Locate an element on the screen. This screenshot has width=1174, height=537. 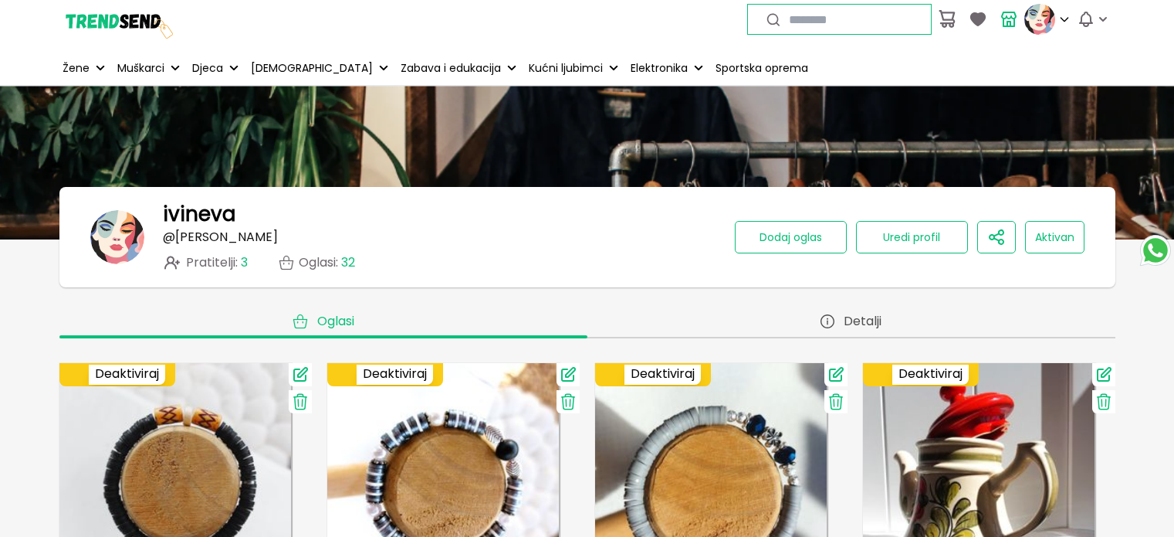
span: Oglasi is located at coordinates (336, 321).